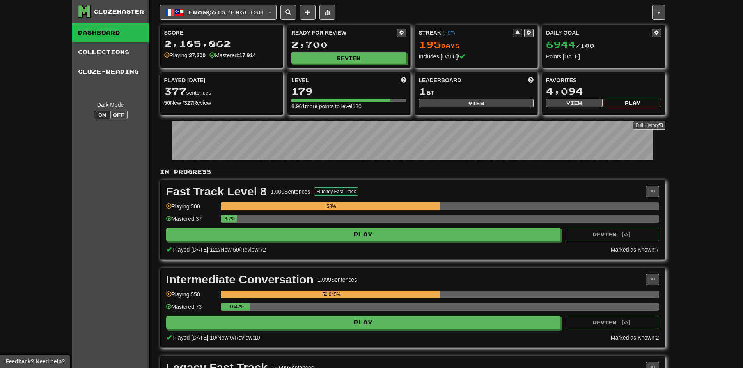 The width and height of the screenshot is (743, 368). What do you see at coordinates (197, 55) in the screenshot?
I see `strong: 27,200` at bounding box center [197, 55].